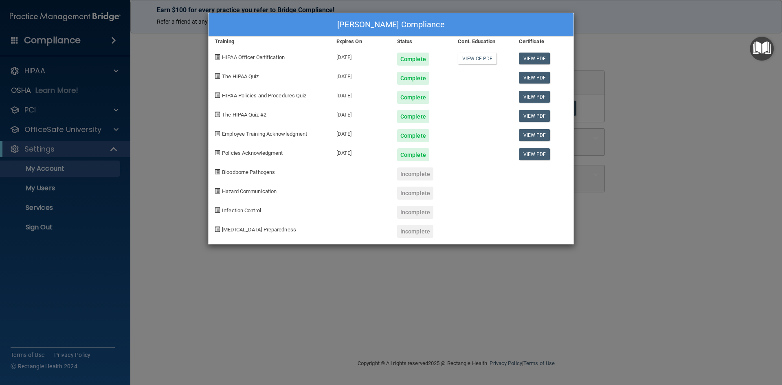 This screenshot has width=782, height=385. I want to click on span: HIPAA Policies and Procedures Quiz, so click(264, 95).